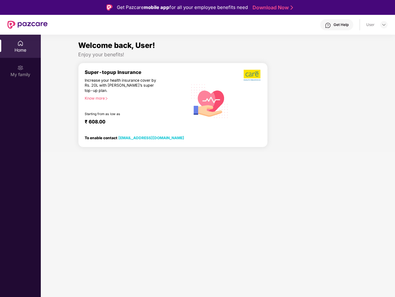  What do you see at coordinates (384, 25) in the screenshot?
I see `img: svg+xml;base64,PHN2ZyBpZD0iRHJvcGRvd24tMzJ4MzIiIHhtbG5zPSJodHRwOi8vd3d3LnczLm9yZy8yMDAwL3N2ZyIgd2...` at bounding box center [384, 25].